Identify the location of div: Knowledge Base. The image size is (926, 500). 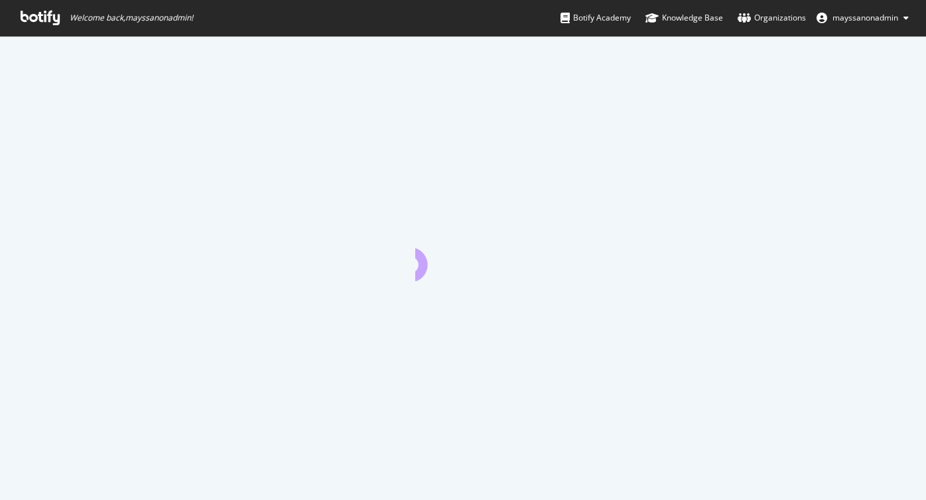
(684, 18).